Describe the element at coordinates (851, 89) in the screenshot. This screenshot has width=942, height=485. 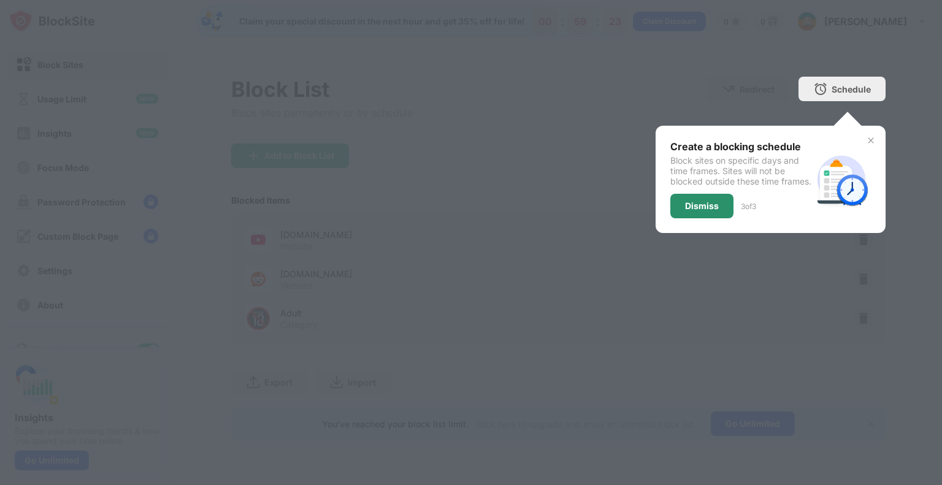
I see `div: Schedule` at that location.